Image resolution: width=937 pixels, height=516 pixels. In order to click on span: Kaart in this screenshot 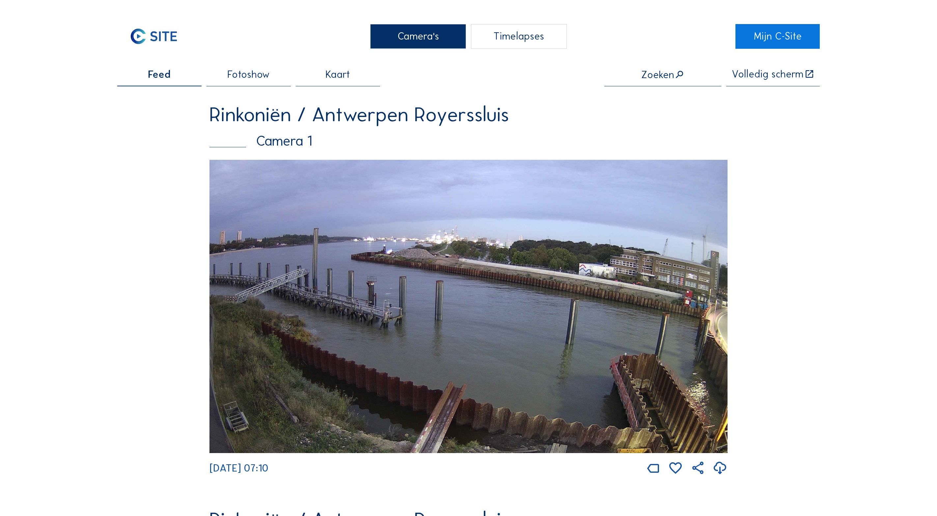, I will do `click(338, 74)`.